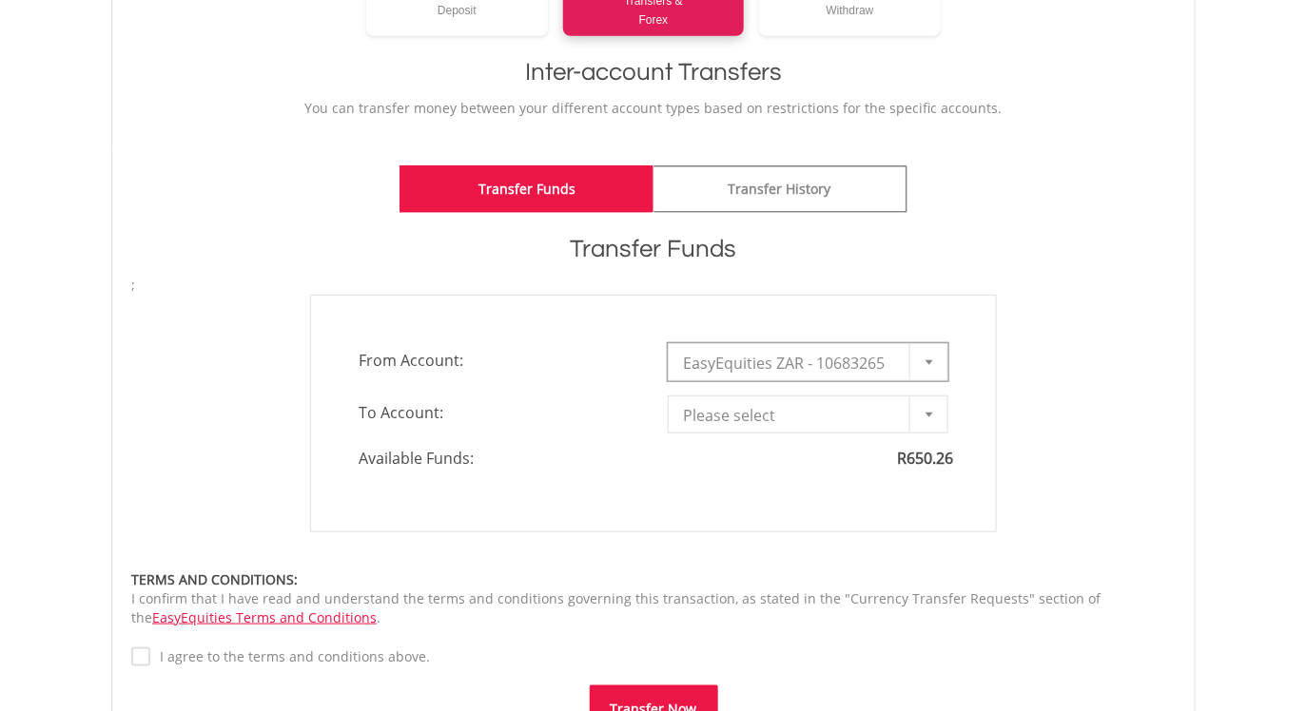  I want to click on span: From Account:, so click(498, 360).